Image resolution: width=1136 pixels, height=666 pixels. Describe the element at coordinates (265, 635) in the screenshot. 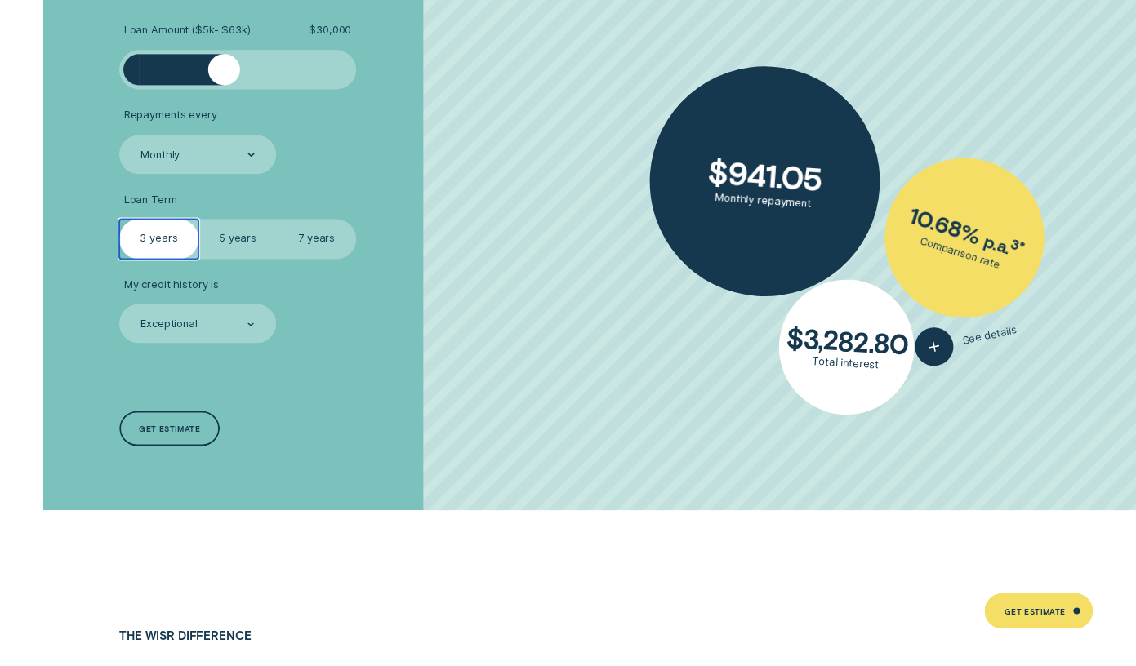

I see `h4: The Wisr Difference` at that location.